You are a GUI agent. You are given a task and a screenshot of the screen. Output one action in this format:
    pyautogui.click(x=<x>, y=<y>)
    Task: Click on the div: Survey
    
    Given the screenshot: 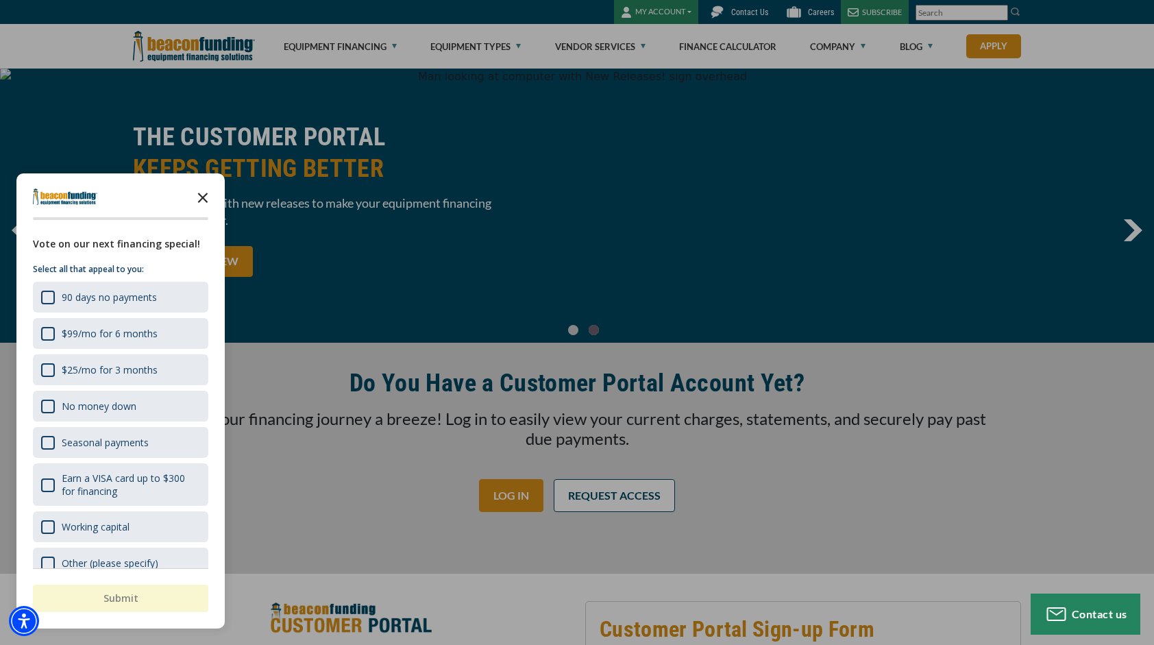 What is the action you would take?
    pyautogui.click(x=121, y=401)
    